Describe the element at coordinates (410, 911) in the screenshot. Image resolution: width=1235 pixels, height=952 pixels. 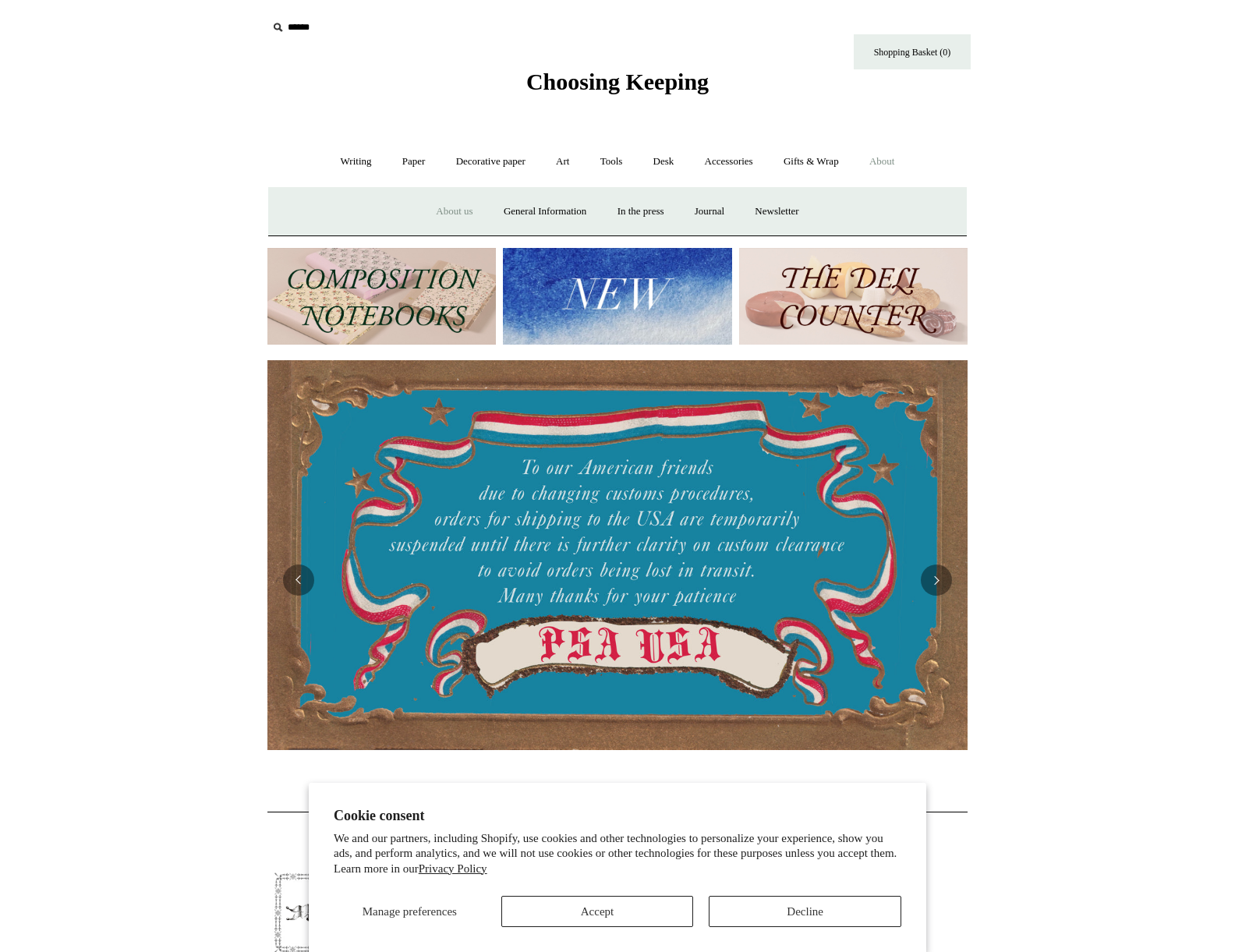
I see `span: Manage preferences` at that location.